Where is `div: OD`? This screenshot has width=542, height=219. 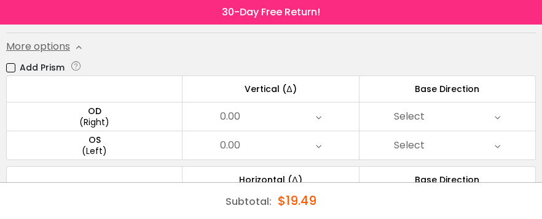
div: OD is located at coordinates (94, 111).